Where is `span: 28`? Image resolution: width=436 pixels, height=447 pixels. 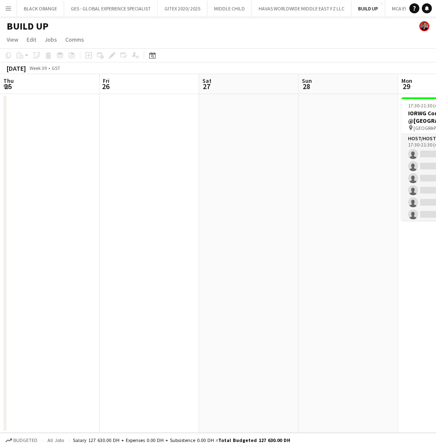
span: 28 is located at coordinates (306, 86).